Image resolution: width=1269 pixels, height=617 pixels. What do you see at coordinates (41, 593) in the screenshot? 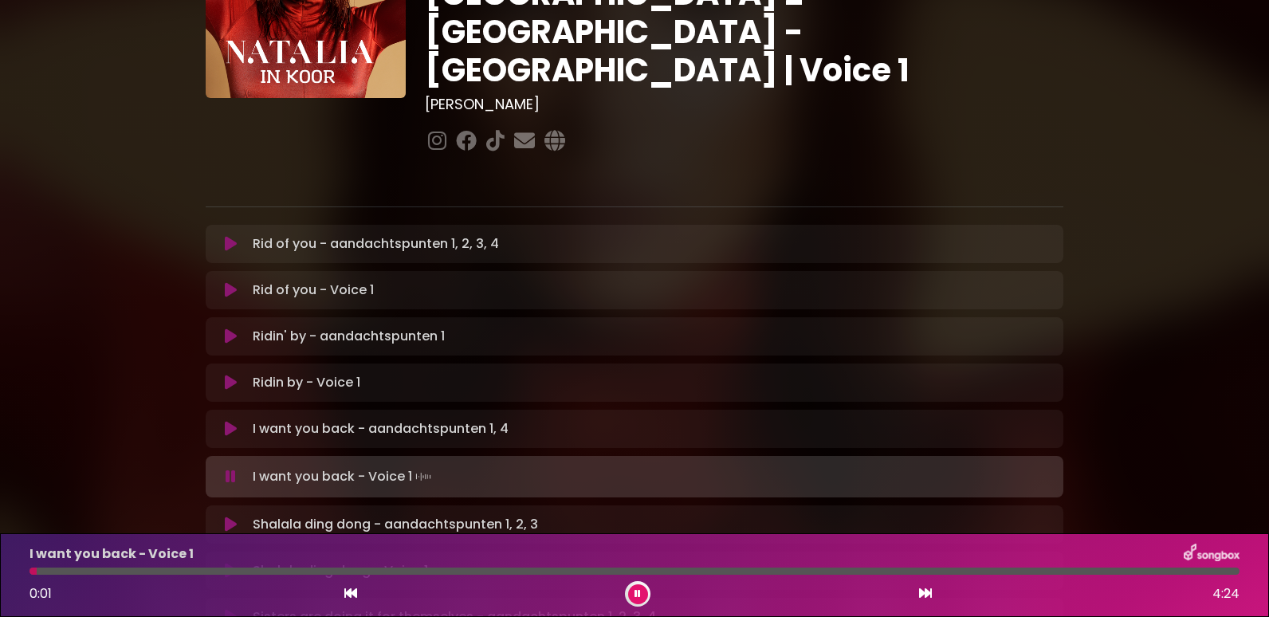
I see `span: 0:01` at bounding box center [41, 593].